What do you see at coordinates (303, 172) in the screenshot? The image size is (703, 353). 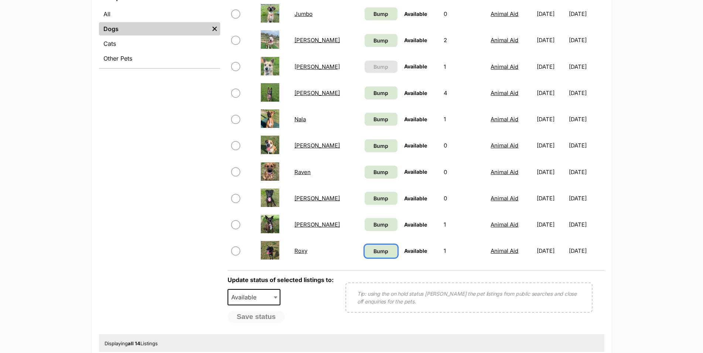 I see `a: Raven` at bounding box center [303, 172].